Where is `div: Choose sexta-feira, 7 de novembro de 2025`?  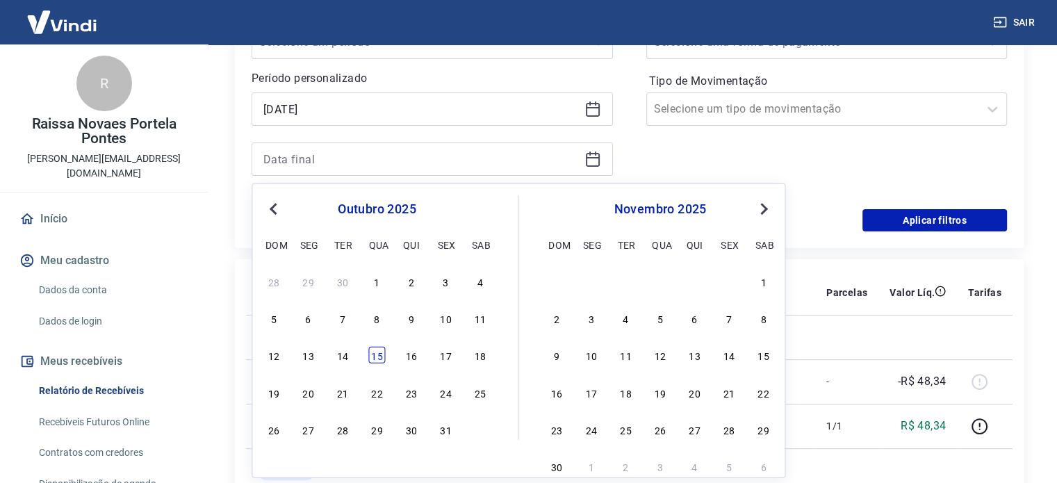
div: Choose sexta-feira, 7 de novembro de 2025 is located at coordinates (729, 318).